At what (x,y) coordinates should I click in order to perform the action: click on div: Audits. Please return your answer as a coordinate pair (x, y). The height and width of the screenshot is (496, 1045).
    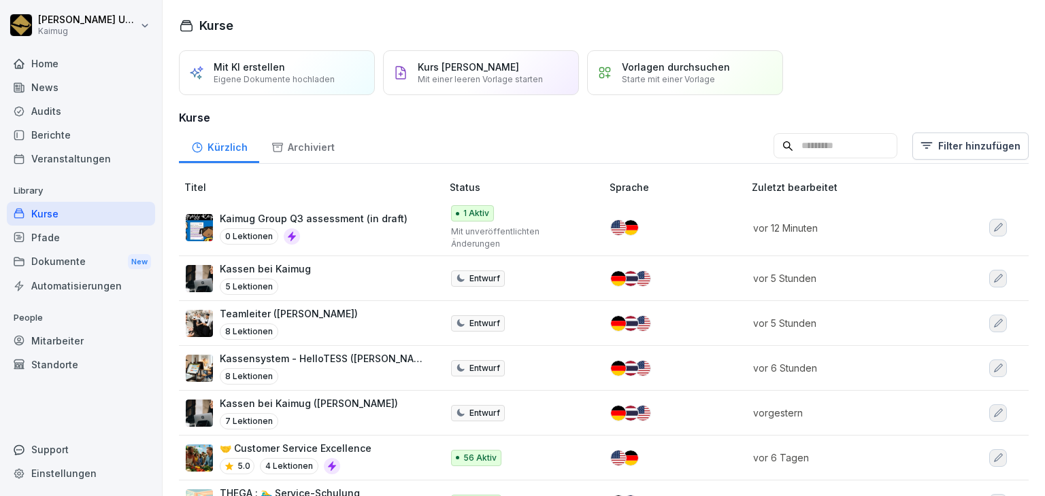
    Looking at the image, I should click on (81, 111).